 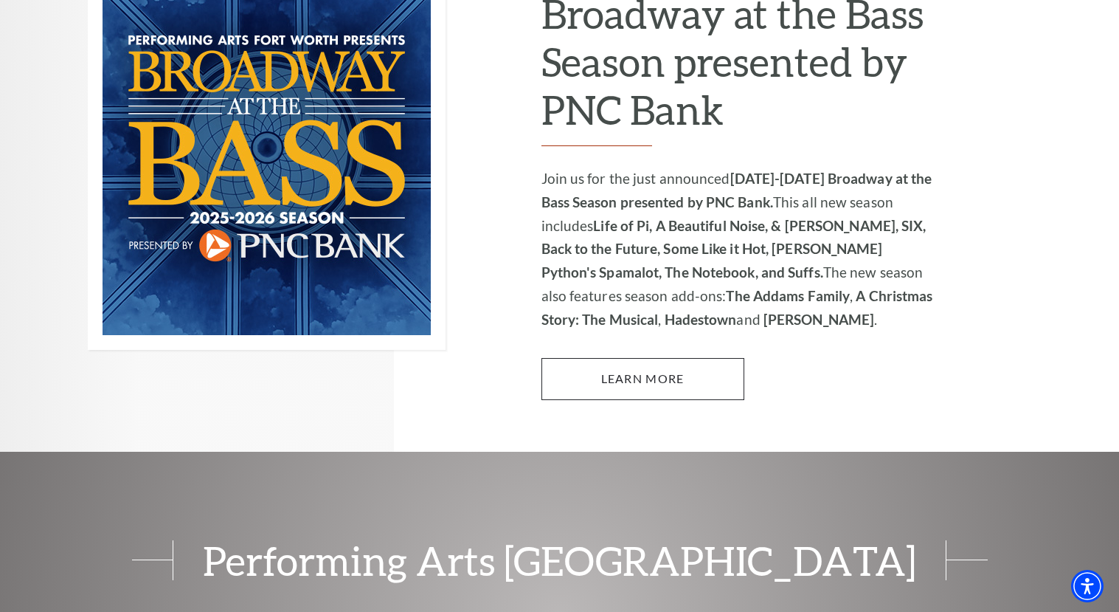 What do you see at coordinates (788, 295) in the screenshot?
I see `strong: The Addams Family` at bounding box center [788, 295].